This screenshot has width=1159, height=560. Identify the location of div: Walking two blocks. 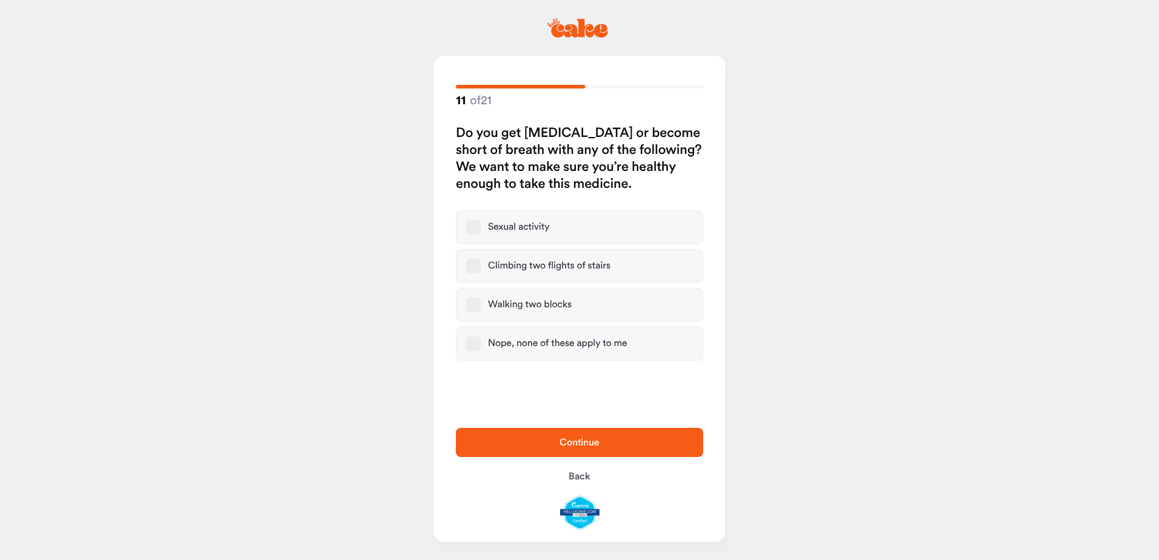
(530, 305).